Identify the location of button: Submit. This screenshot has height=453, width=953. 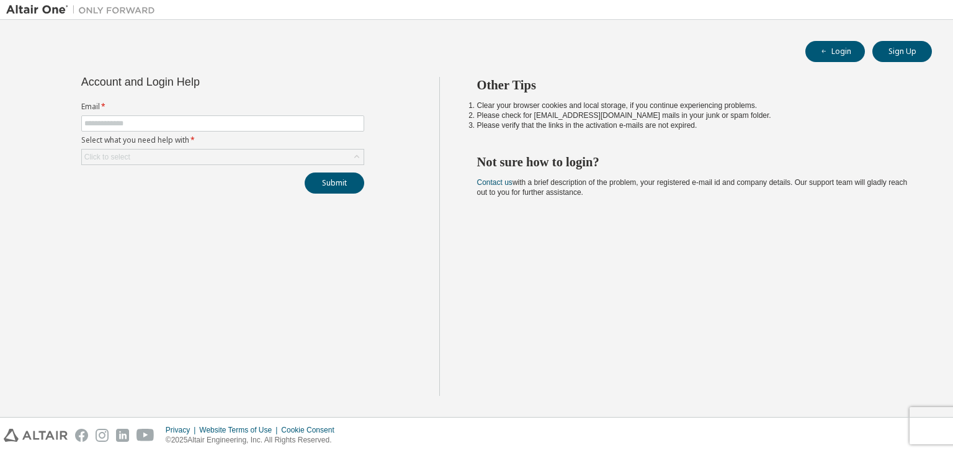
(334, 183).